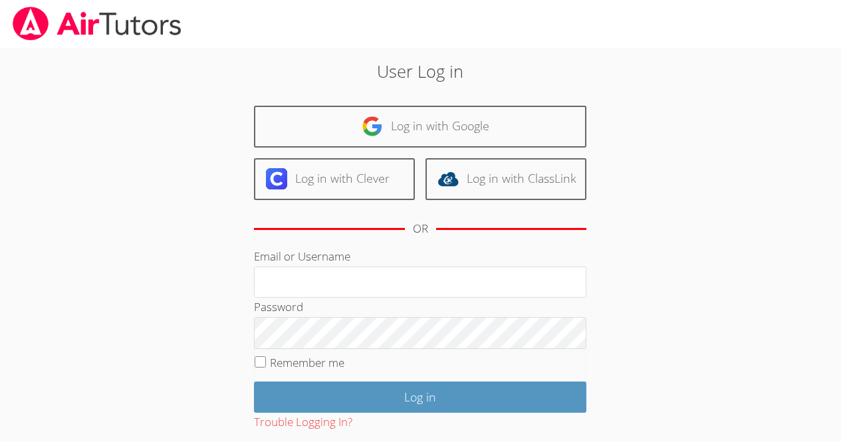  Describe the element at coordinates (334, 179) in the screenshot. I see `a: Log in with Clever` at that location.